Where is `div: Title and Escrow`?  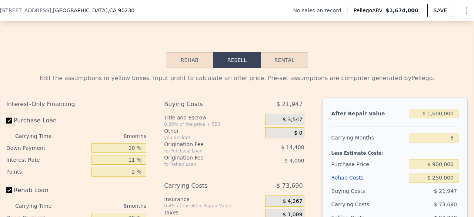 div: Title and Escrow is located at coordinates (213, 117).